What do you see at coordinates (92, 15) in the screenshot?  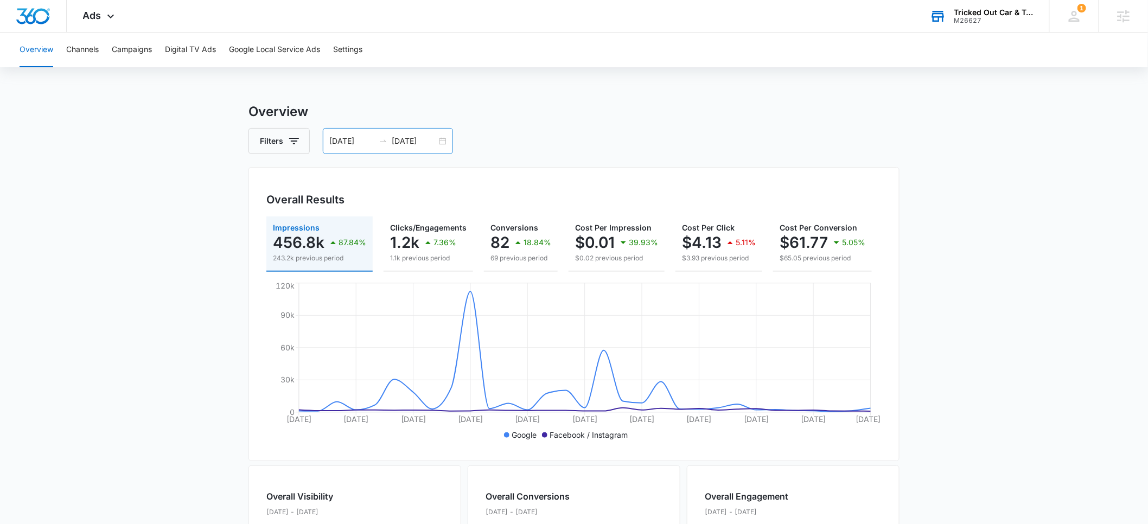 I see `span: Ads` at bounding box center [92, 15].